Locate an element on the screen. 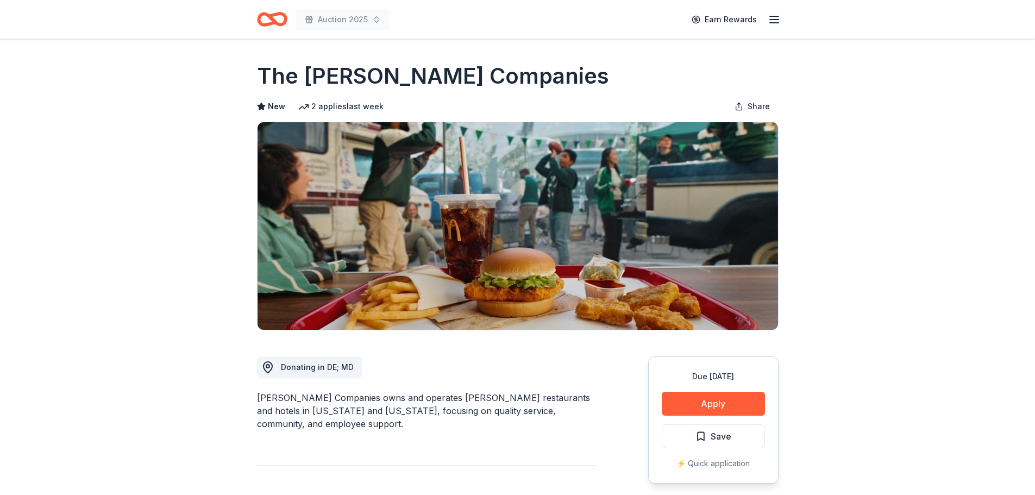 Image resolution: width=1035 pixels, height=495 pixels. button: Save is located at coordinates (713, 436).